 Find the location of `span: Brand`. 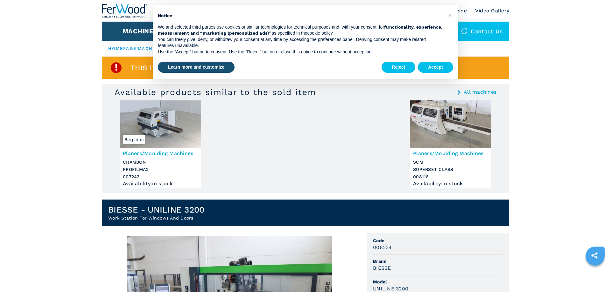

span: Brand is located at coordinates (438, 261).